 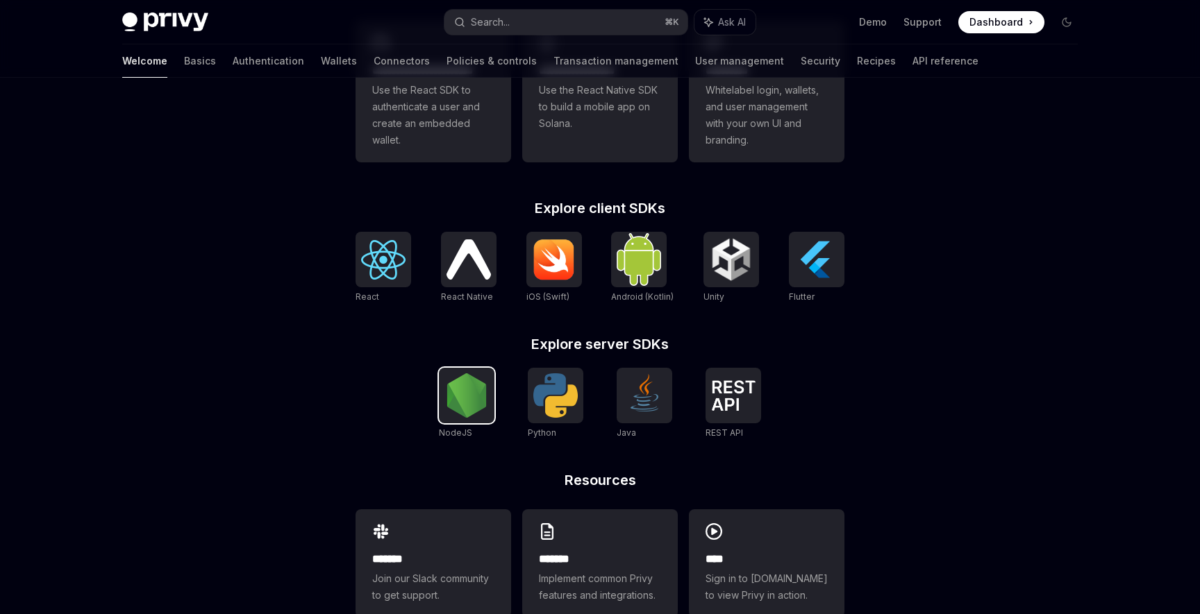 I want to click on span: Ask AI, so click(x=732, y=22).